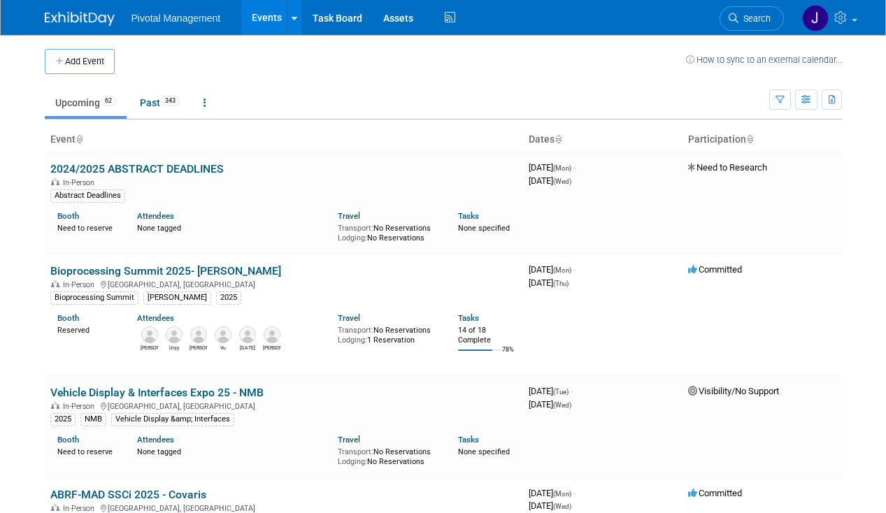 The height and width of the screenshot is (513, 886). I want to click on div: Reserved, so click(87, 329).